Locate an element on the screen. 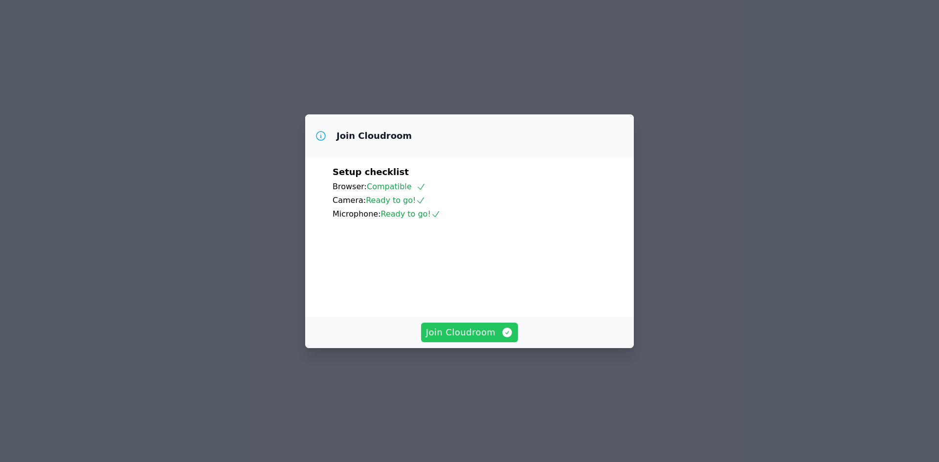  span: Setup checklist is located at coordinates (371, 172).